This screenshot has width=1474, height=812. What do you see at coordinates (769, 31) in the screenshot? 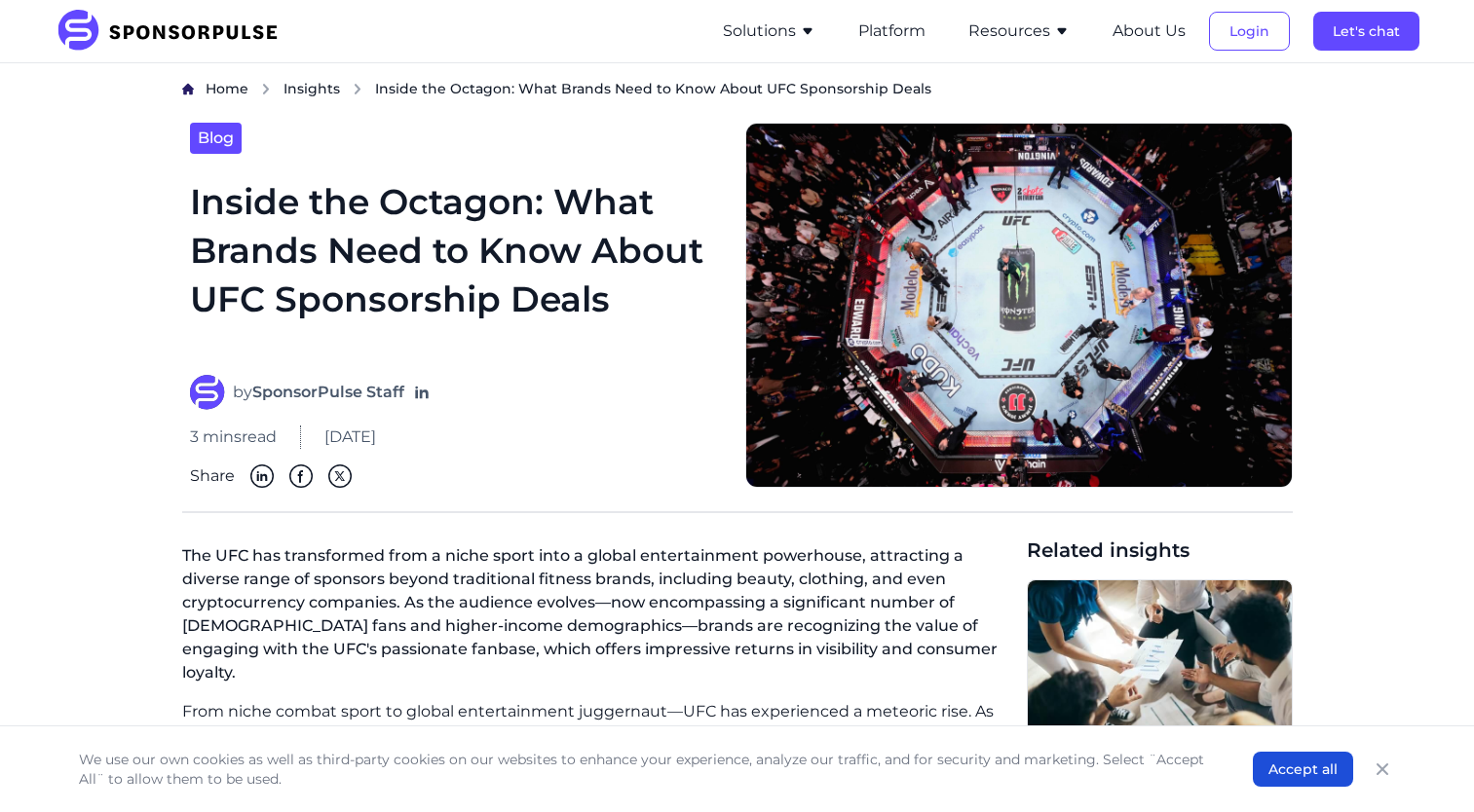
I see `button: Solutions` at bounding box center [769, 31].